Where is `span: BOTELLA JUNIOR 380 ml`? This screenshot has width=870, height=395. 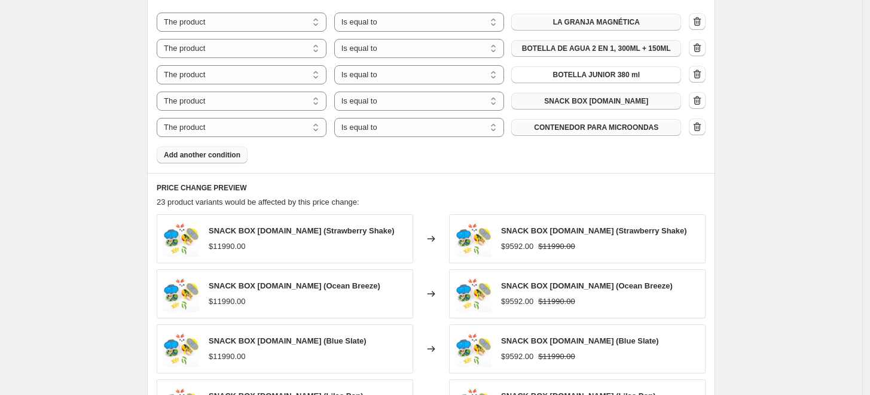
span: BOTELLA JUNIOR 380 ml is located at coordinates (596, 75).